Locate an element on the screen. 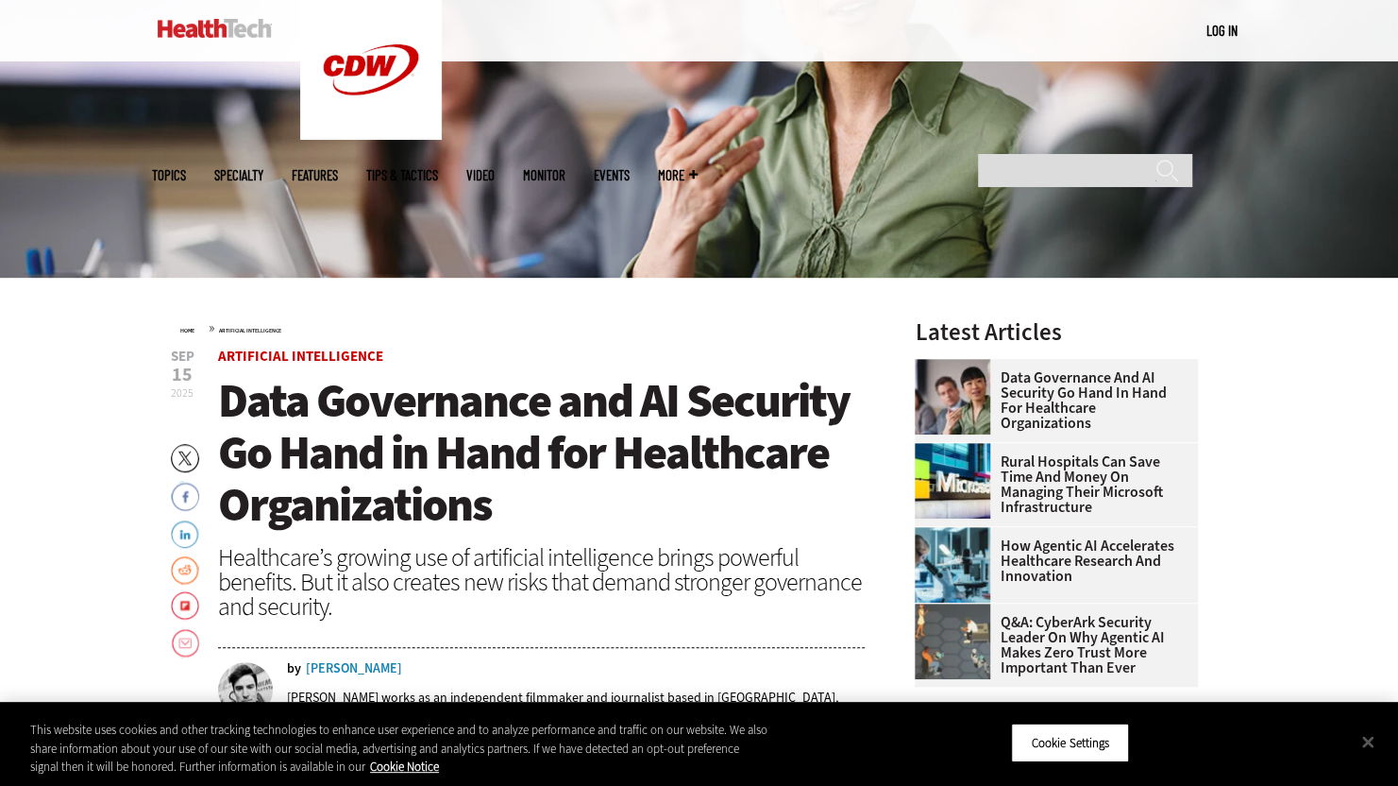 The width and height of the screenshot is (1398, 786). img: nathan eddy is located at coordinates (245, 689).